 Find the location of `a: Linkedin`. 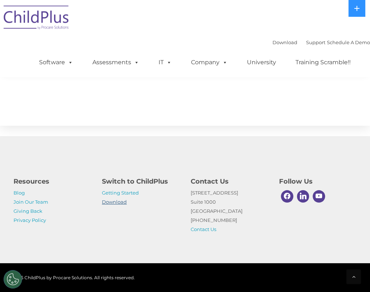

a: Linkedin is located at coordinates (303, 196).